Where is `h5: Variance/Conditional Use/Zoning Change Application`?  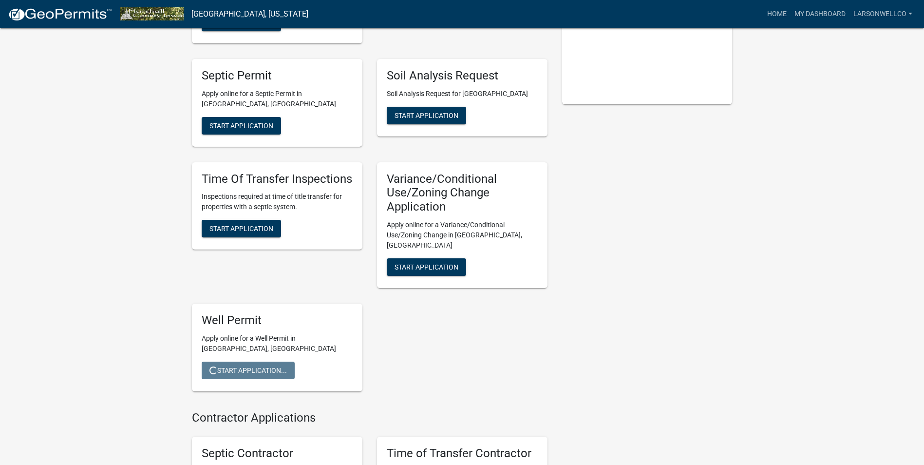 h5: Variance/Conditional Use/Zoning Change Application is located at coordinates (462, 193).